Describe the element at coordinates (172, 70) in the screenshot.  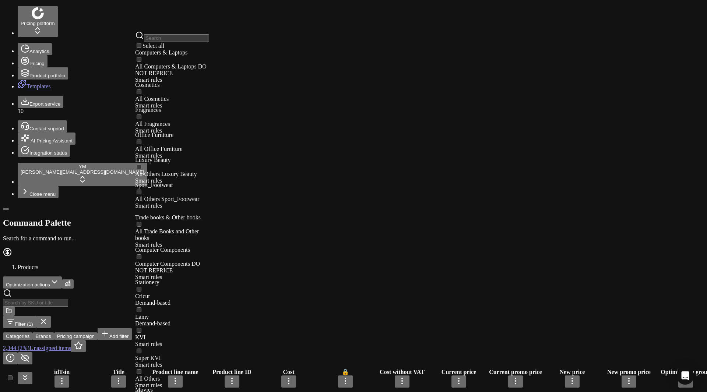
I see `div: All Computers & Laptops DO NOT REPRICE` at that location.